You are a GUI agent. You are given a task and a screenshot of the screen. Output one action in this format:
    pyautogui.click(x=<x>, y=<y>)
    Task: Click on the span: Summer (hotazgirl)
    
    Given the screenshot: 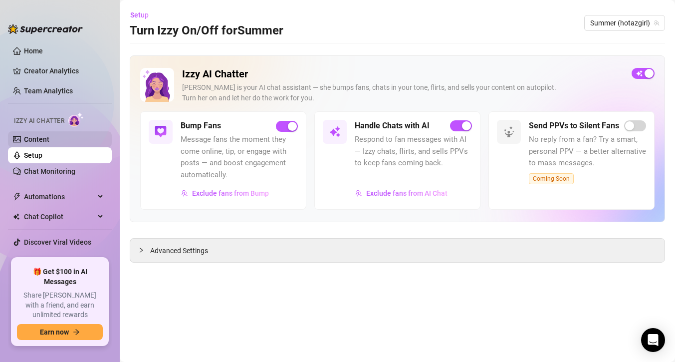 What is the action you would take?
    pyautogui.click(x=625, y=23)
    